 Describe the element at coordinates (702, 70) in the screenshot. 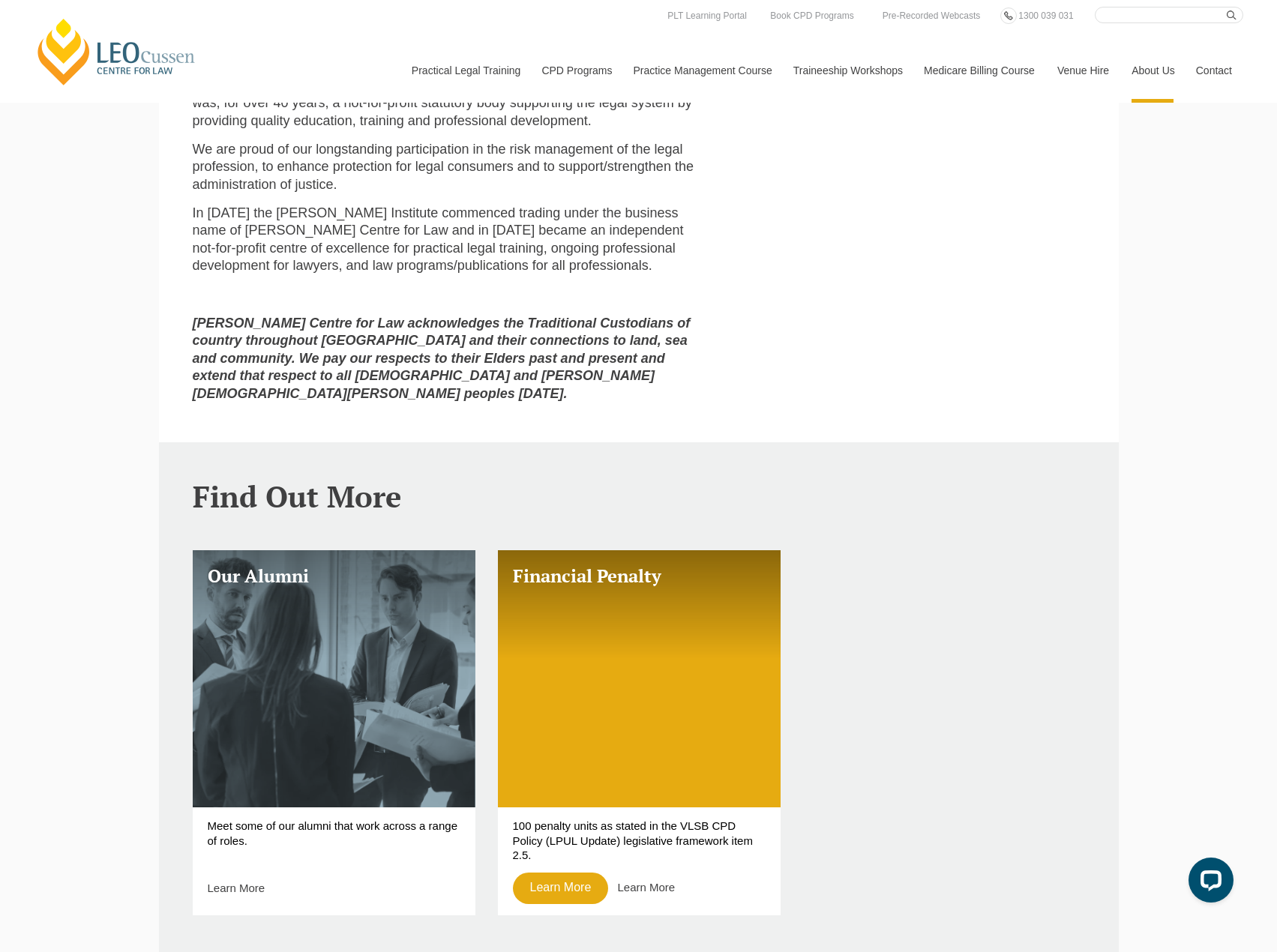

I see `a: Practice Management Course` at that location.